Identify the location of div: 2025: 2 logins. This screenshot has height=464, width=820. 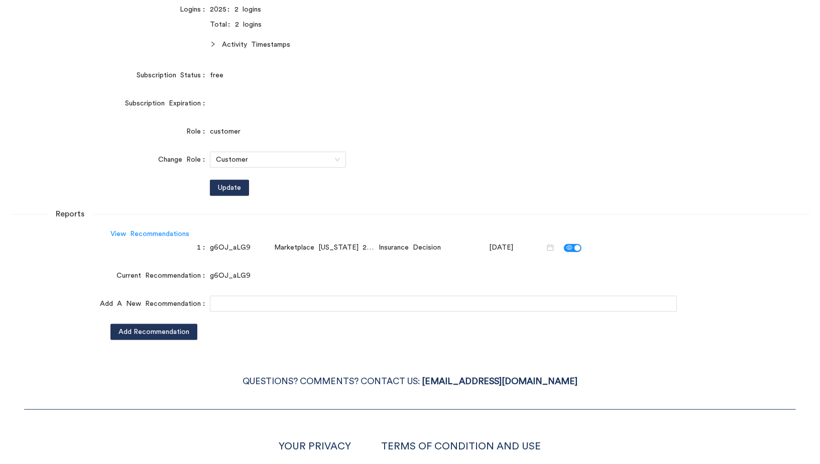
(443, 10).